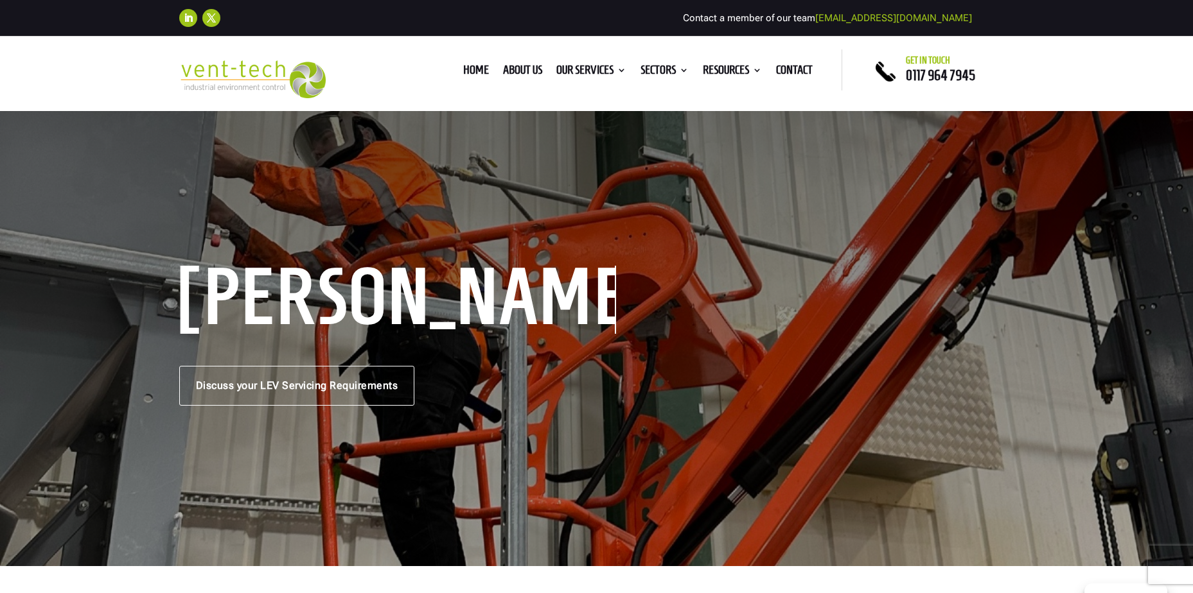  Describe the element at coordinates (664, 73) in the screenshot. I see `a: Sectors` at that location.